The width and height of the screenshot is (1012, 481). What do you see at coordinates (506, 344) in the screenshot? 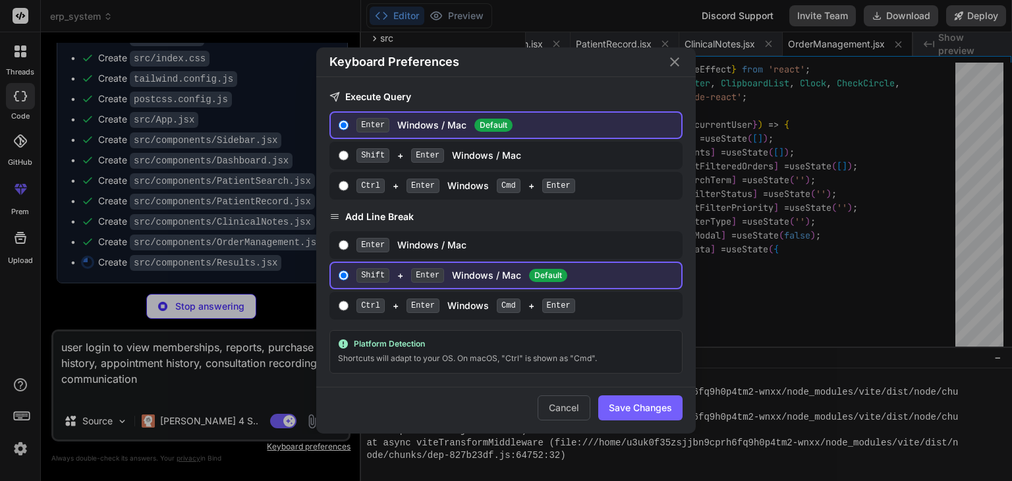
I see `div: Platform Detection` at bounding box center [506, 344].